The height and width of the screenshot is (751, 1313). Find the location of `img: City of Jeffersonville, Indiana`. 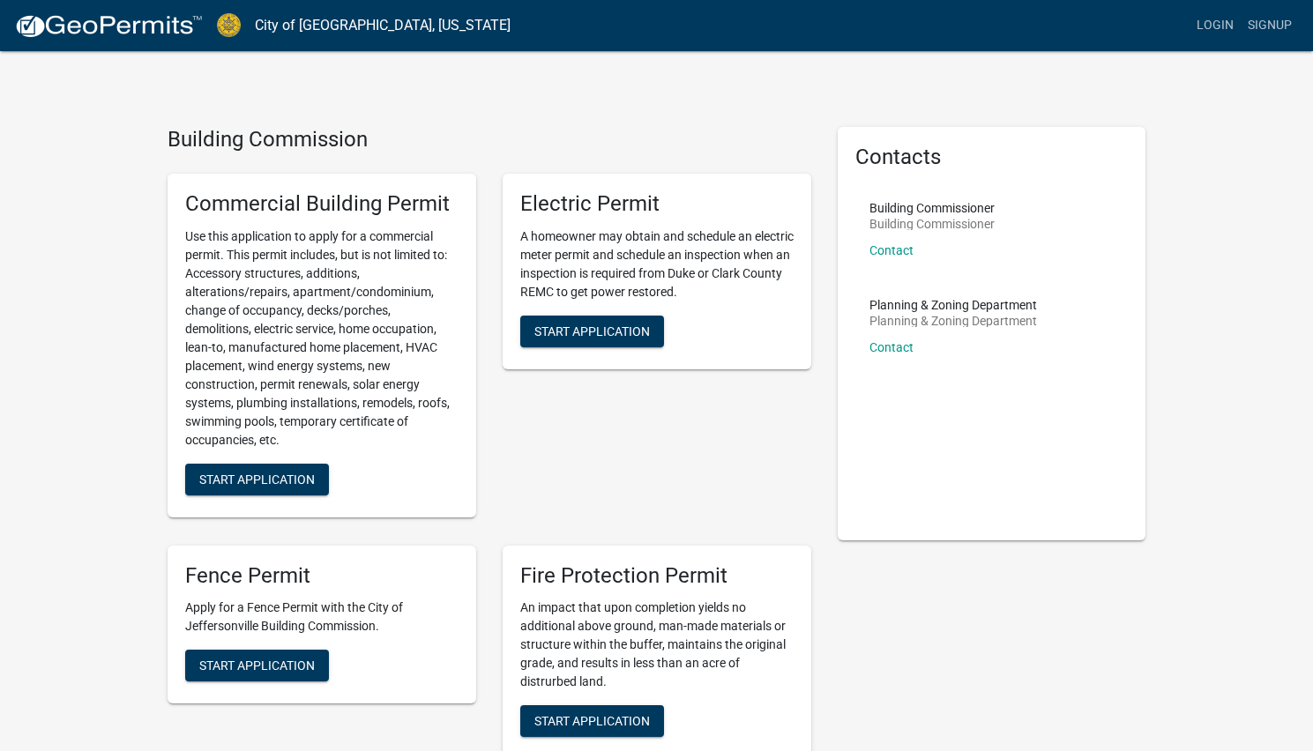

img: City of Jeffersonville, Indiana is located at coordinates (228, 25).